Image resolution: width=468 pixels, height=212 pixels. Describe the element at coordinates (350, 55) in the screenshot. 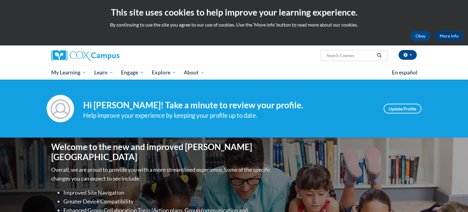

I see `input: Search Courses` at that location.